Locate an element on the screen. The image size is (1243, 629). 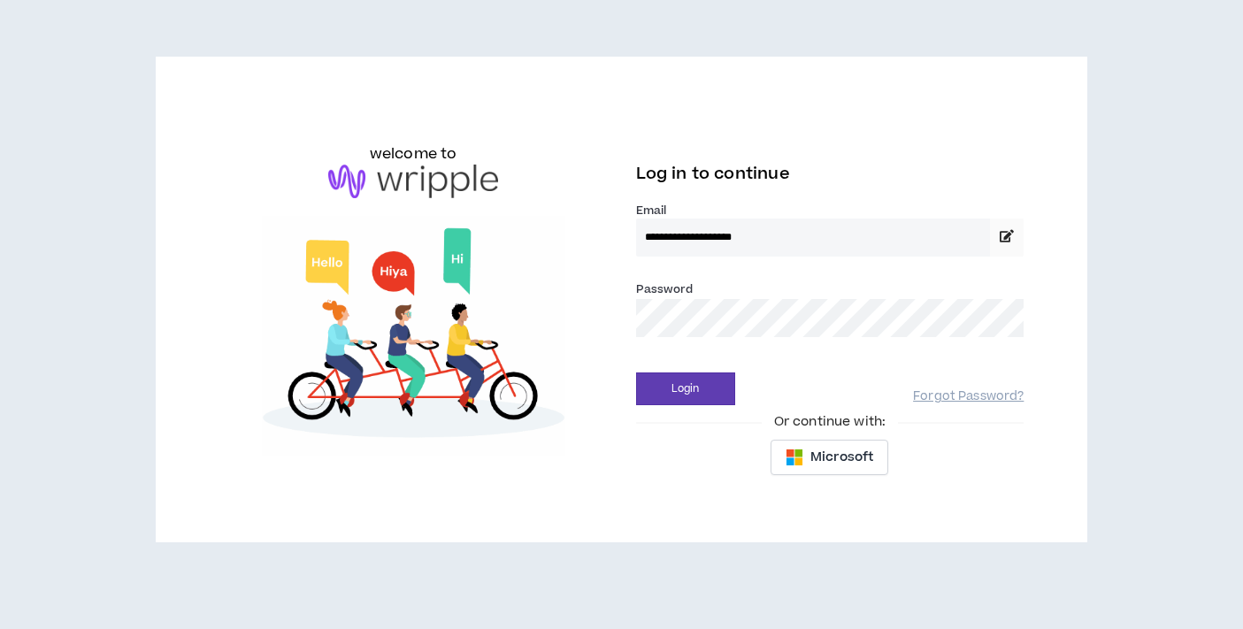
a: Forgot Password? is located at coordinates (968, 396).